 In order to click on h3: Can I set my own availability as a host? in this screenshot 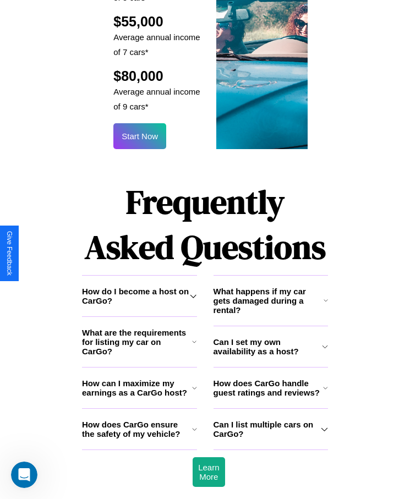, I will do `click(268, 347)`.